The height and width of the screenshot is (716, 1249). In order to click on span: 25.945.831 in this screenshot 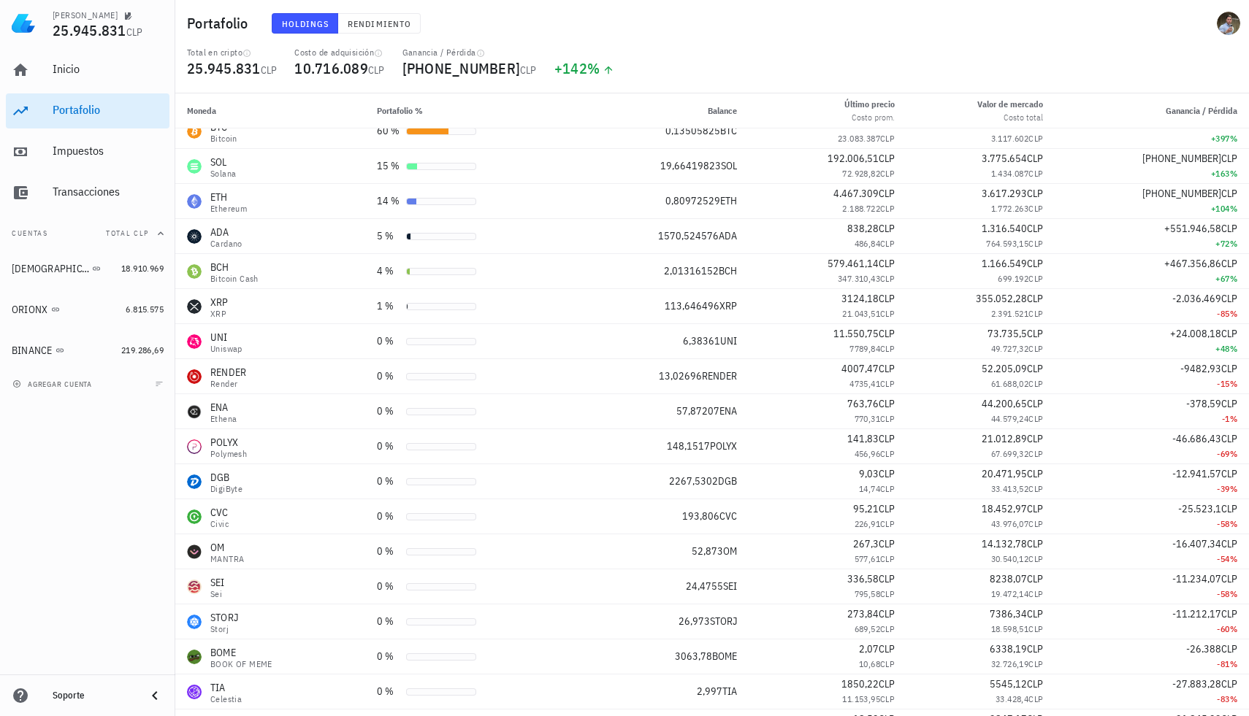, I will do `click(223, 68)`.